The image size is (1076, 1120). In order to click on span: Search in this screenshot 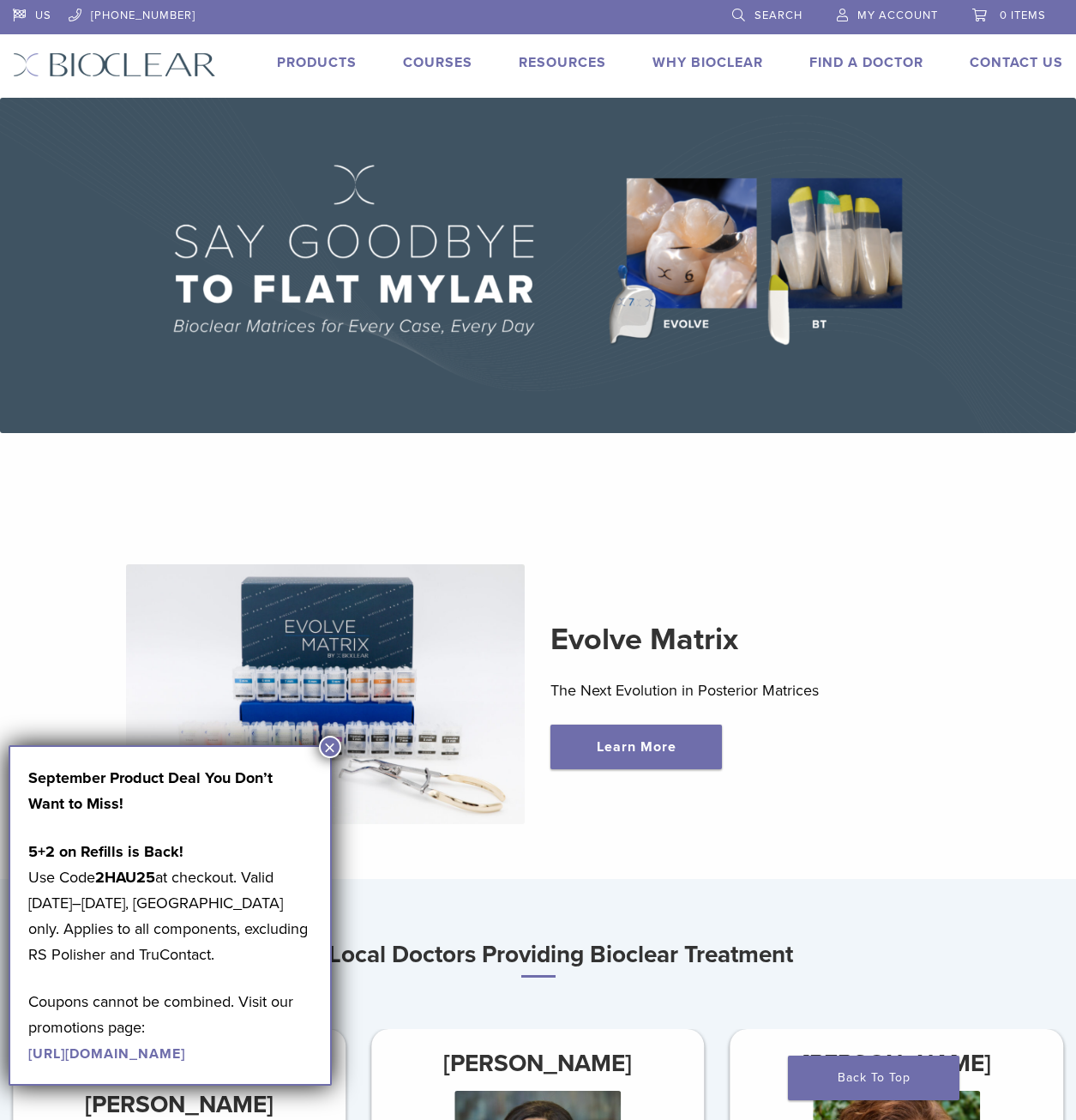, I will do `click(779, 15)`.